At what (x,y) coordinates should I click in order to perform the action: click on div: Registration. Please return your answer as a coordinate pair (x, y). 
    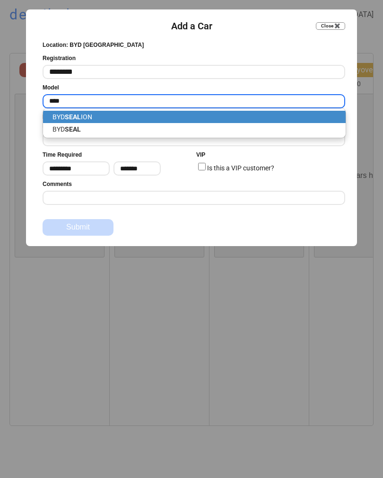
    Looking at the image, I should click on (59, 58).